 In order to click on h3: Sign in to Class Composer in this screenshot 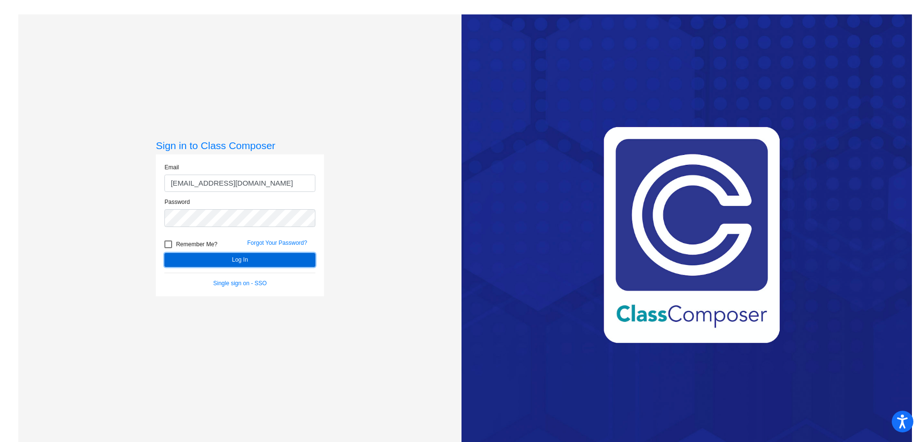, I will do `click(240, 145)`.